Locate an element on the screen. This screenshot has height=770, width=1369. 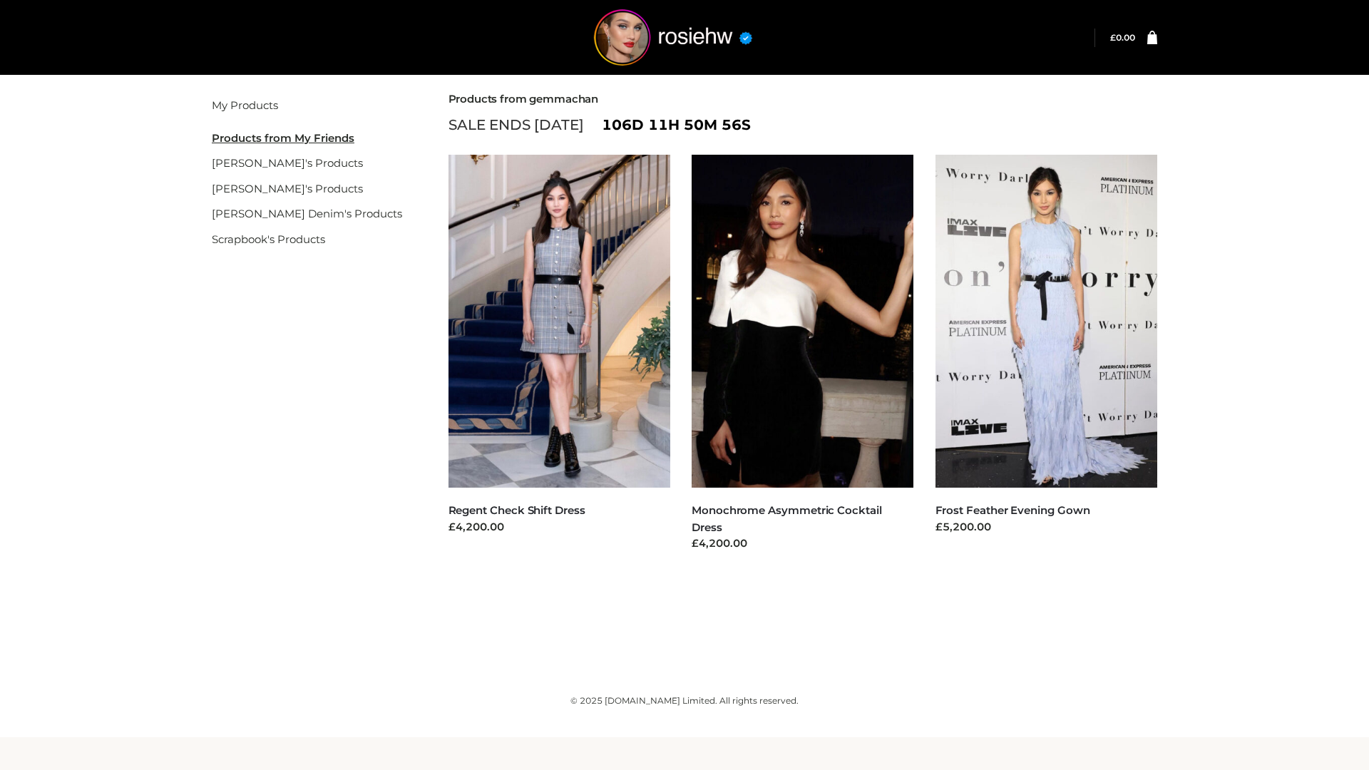
span: 106d 11h 50m 56s is located at coordinates (676, 125).